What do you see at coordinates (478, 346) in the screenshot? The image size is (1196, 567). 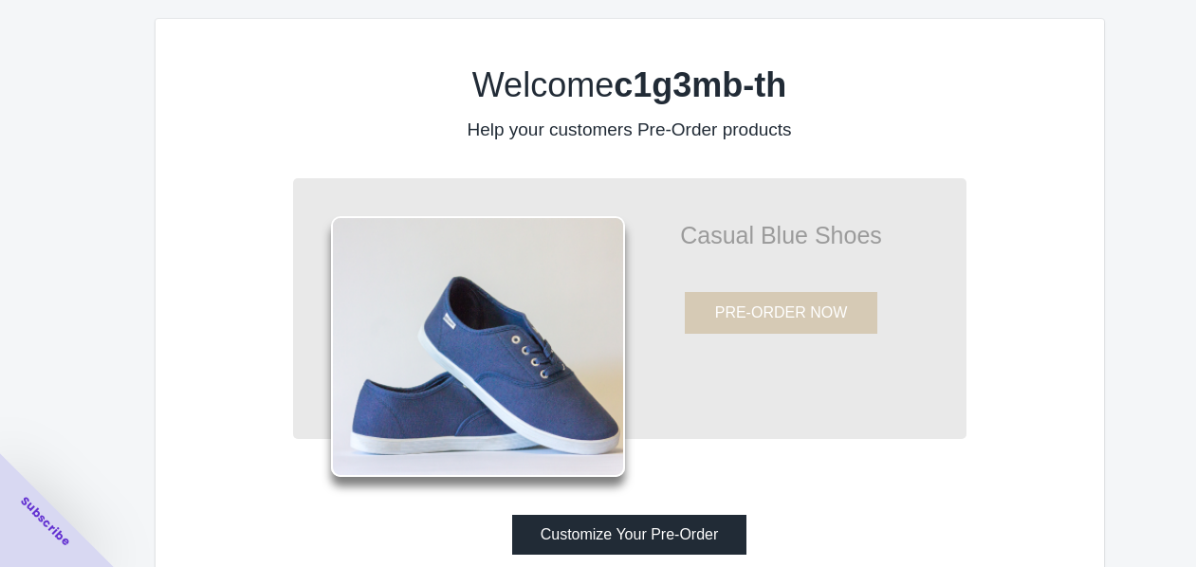 I see `img: shoes.png` at bounding box center [478, 346].